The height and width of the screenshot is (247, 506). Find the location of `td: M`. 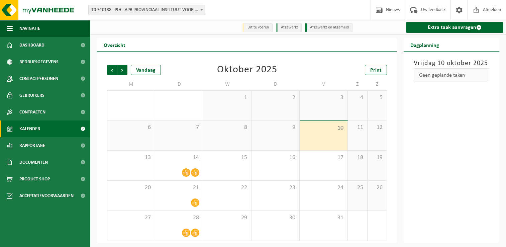

td: M is located at coordinates (131, 84).